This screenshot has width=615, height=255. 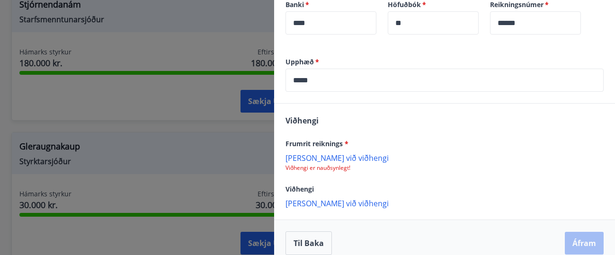 What do you see at coordinates (445, 62) in the screenshot?
I see `label: Upphæð` at bounding box center [445, 62].